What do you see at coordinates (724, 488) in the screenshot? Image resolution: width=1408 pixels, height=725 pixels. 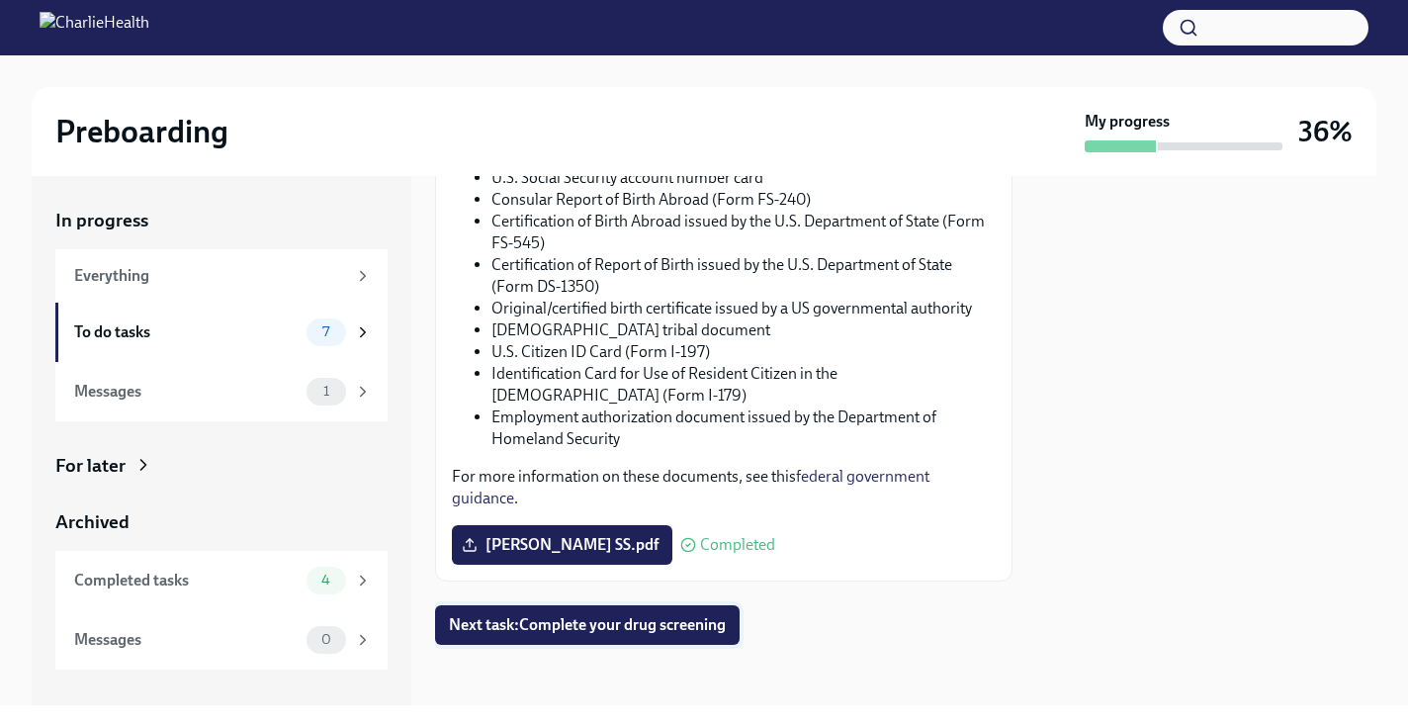 I see `p: For more information on these documents, see this .` at bounding box center [724, 488].